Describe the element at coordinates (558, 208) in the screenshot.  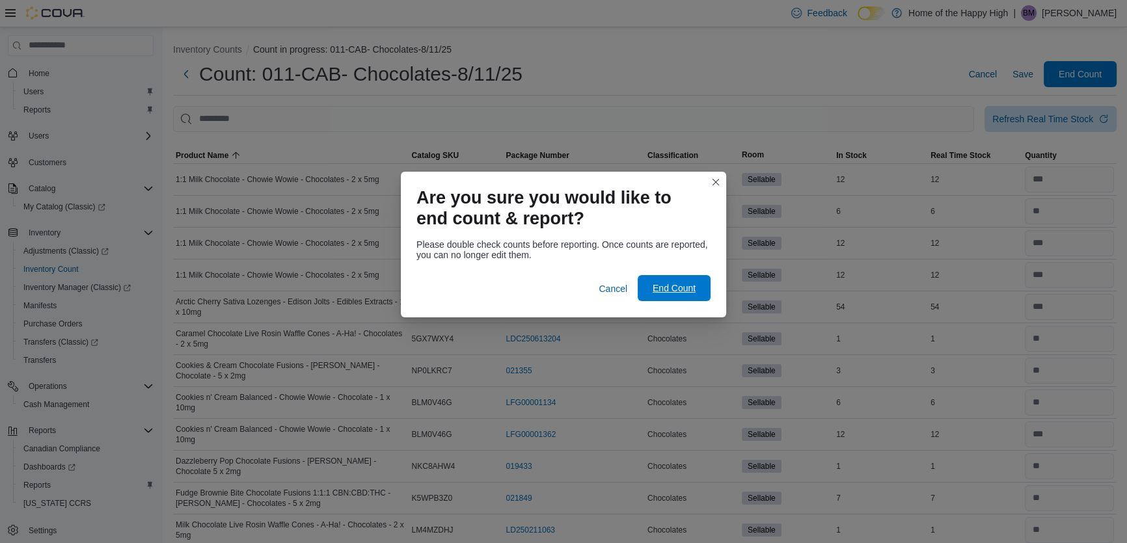
I see `h1: Are you sure you would like to end count & report?` at that location.